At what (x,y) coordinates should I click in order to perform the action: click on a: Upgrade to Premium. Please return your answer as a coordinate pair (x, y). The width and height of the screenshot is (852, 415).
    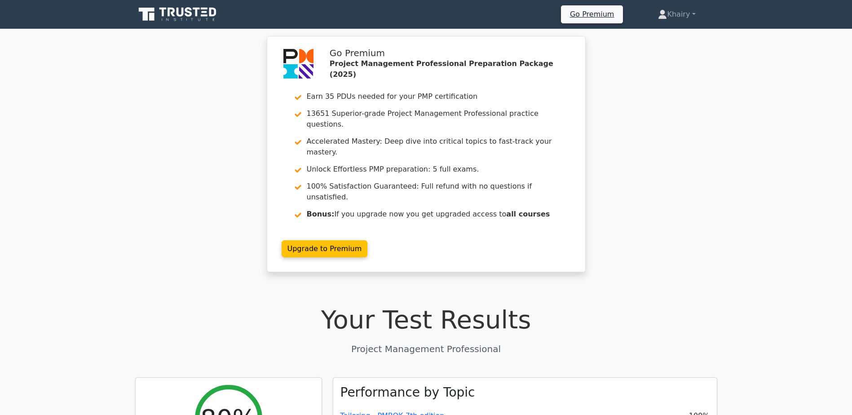
    Looking at the image, I should click on (325, 249).